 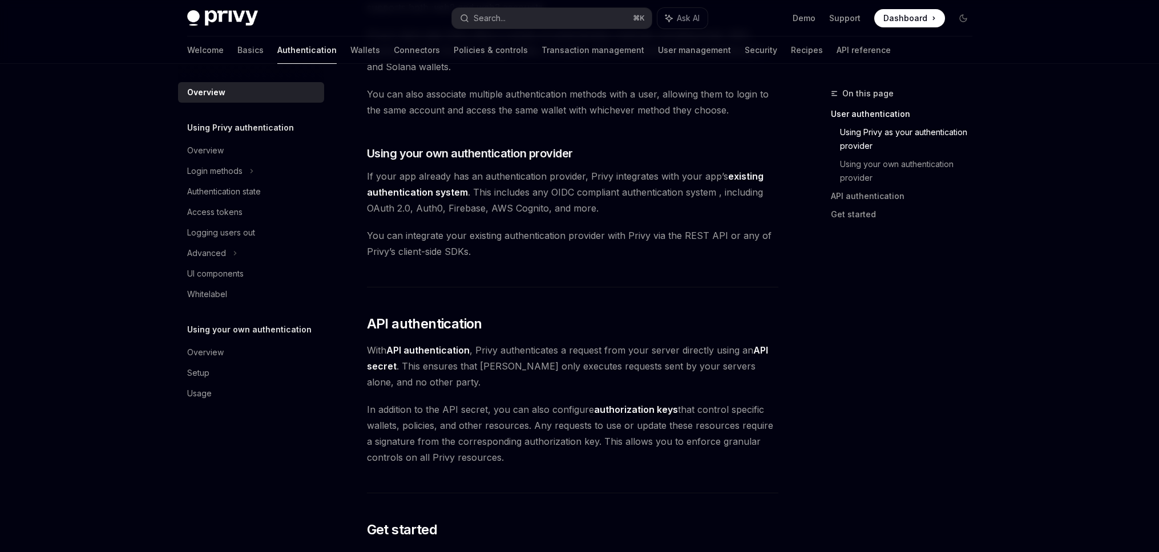 What do you see at coordinates (221, 233) in the screenshot?
I see `div: Logging users out` at bounding box center [221, 233].